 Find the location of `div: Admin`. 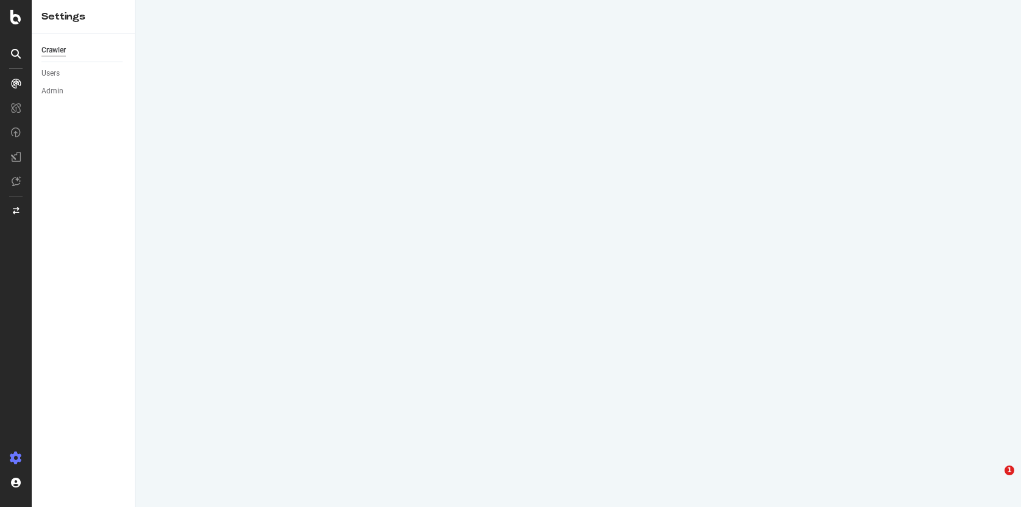

div: Admin is located at coordinates (52, 91).